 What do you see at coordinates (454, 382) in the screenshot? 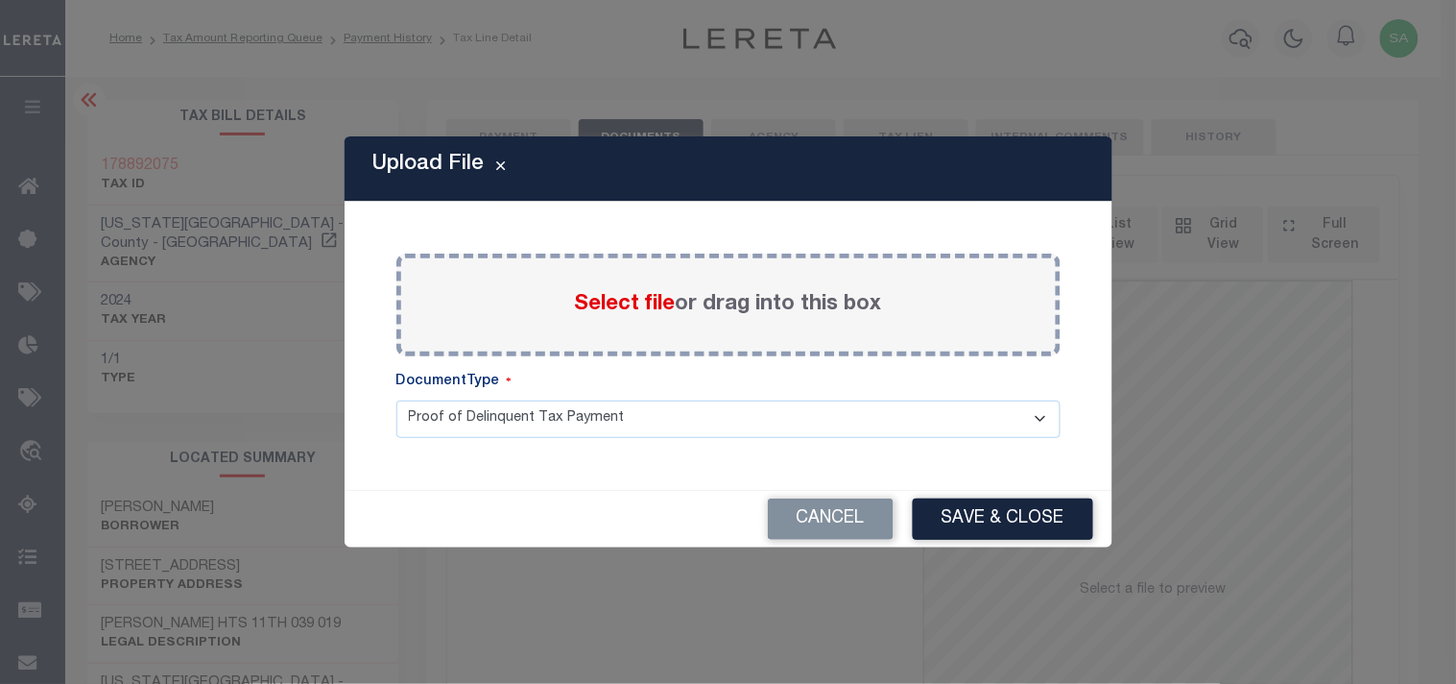
I see `label: DocumentType` at bounding box center [454, 382].